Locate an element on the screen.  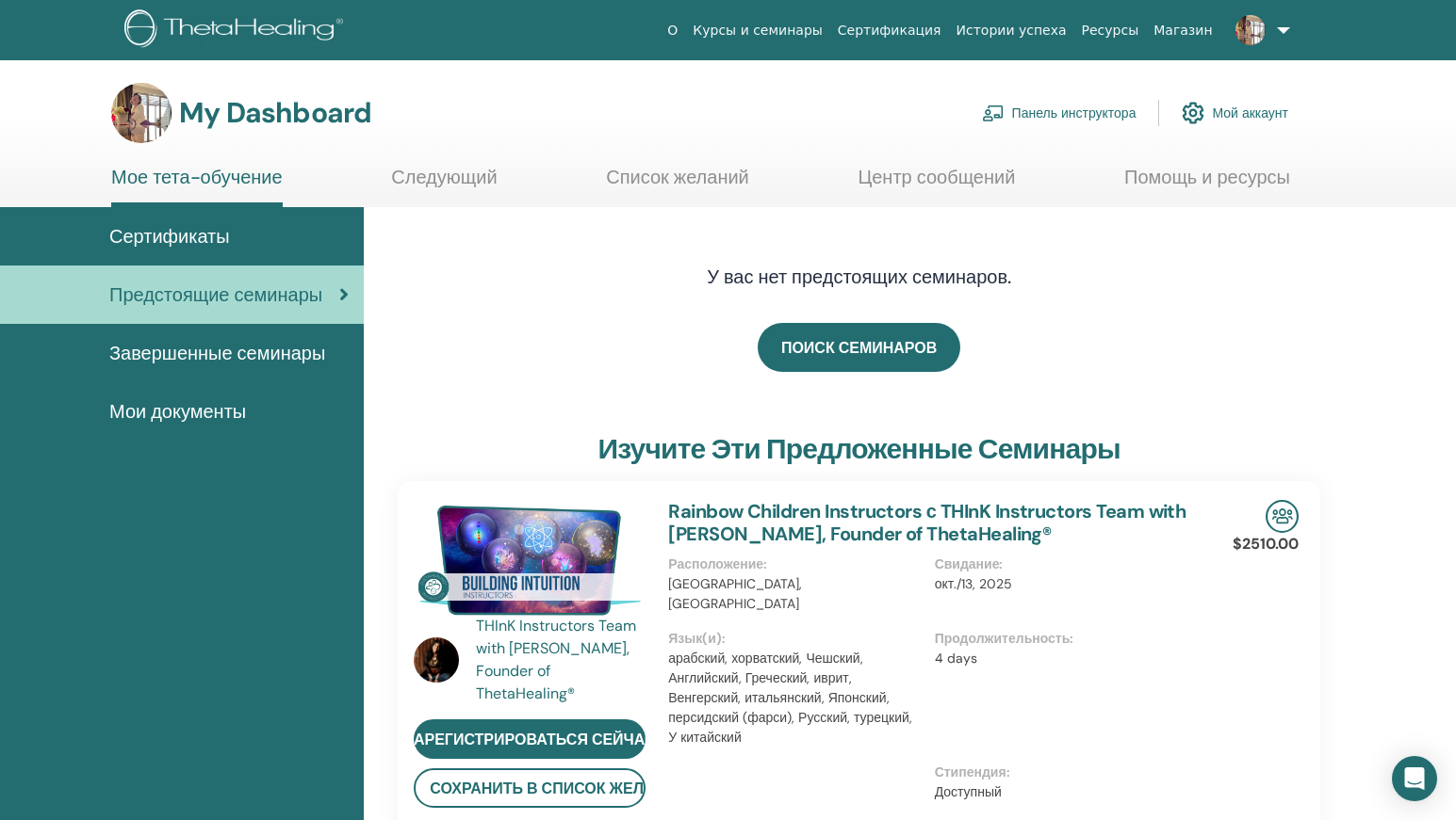
h3: Изучите эти предложенные семинары is located at coordinates (858, 450).